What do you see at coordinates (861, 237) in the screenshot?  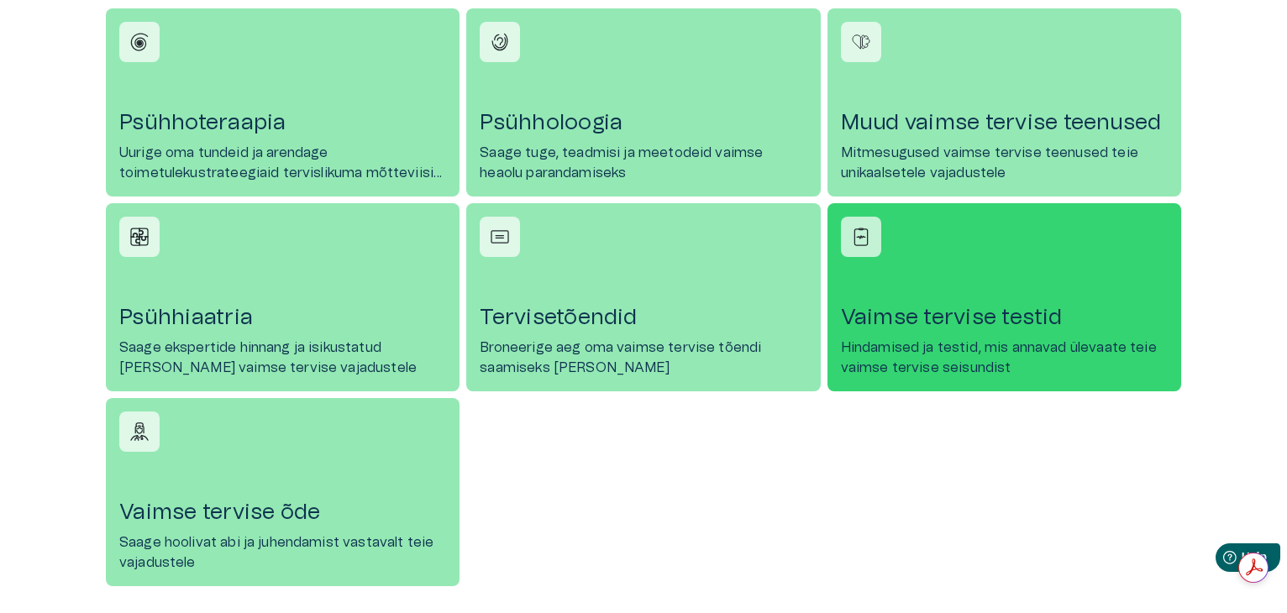 I see `img: Vaimse tervise testid icon` at bounding box center [861, 237].